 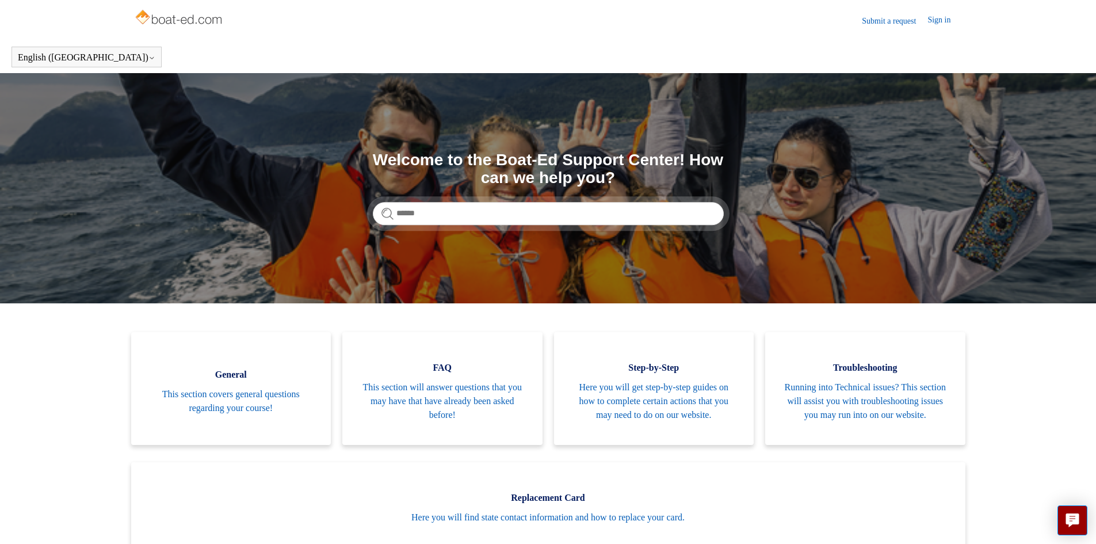 What do you see at coordinates (895, 21) in the screenshot?
I see `a: Submit a request` at bounding box center [895, 21].